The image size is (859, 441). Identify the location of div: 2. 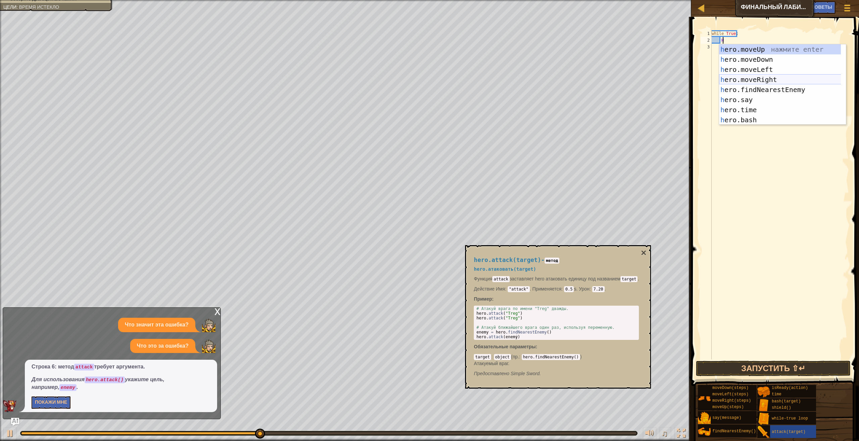
(706, 40).